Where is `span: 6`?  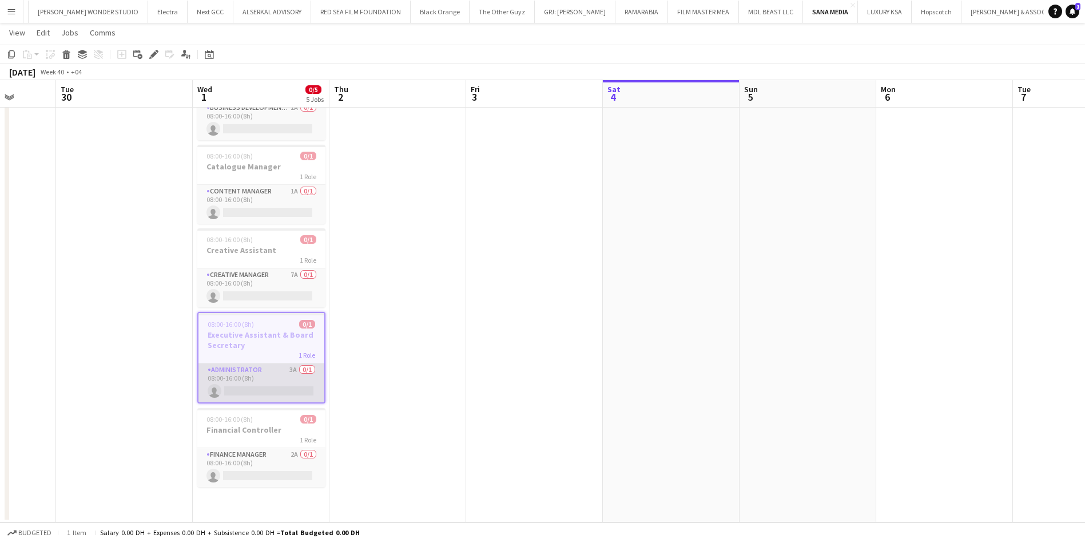 span: 6 is located at coordinates (887, 97).